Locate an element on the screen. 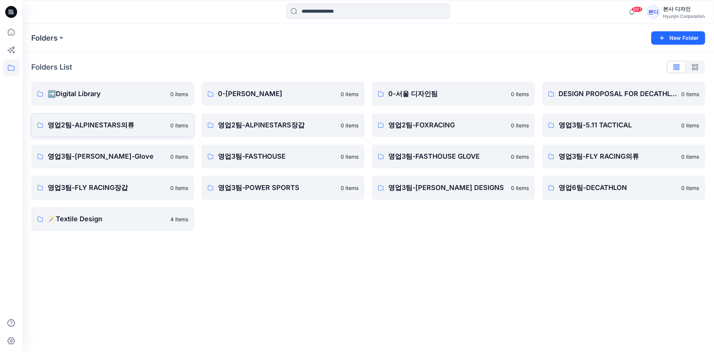 The width and height of the screenshot is (714, 352). p: 영업2팀-ALPINESTARS장갑 is located at coordinates (277, 125).